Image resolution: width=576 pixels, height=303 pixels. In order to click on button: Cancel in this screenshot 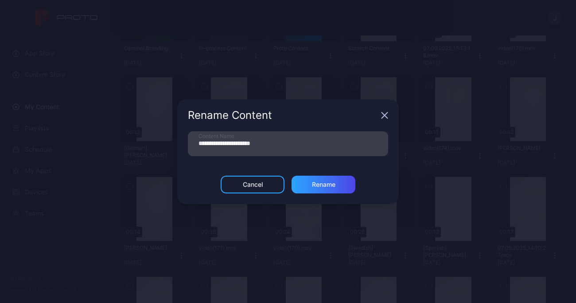, I will do `click(253, 184)`.